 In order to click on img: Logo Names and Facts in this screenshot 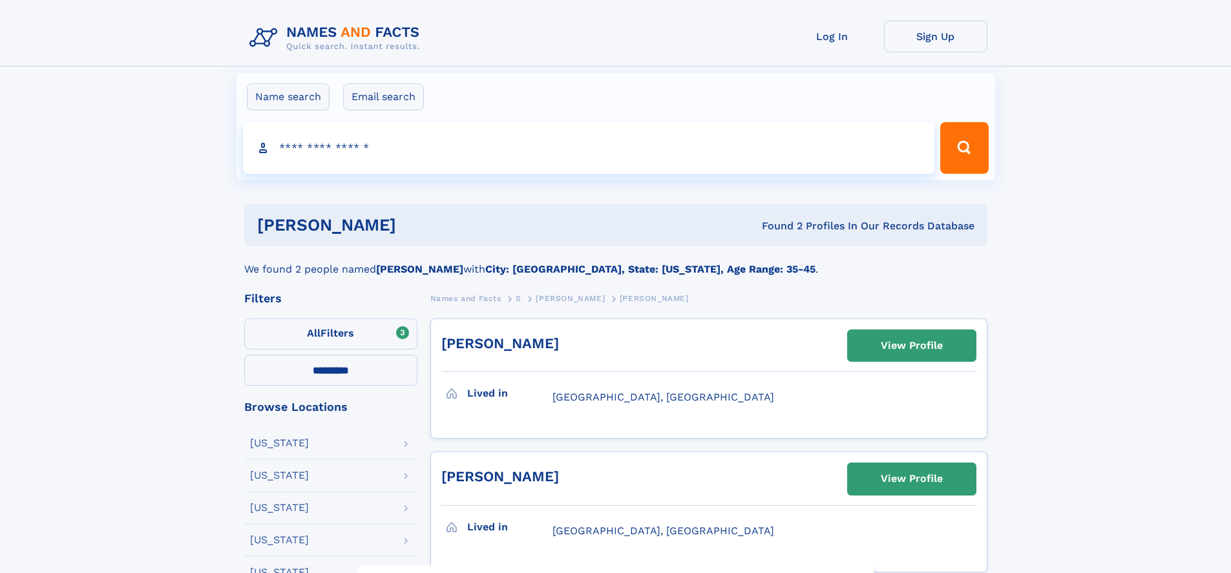, I will do `click(337, 38)`.